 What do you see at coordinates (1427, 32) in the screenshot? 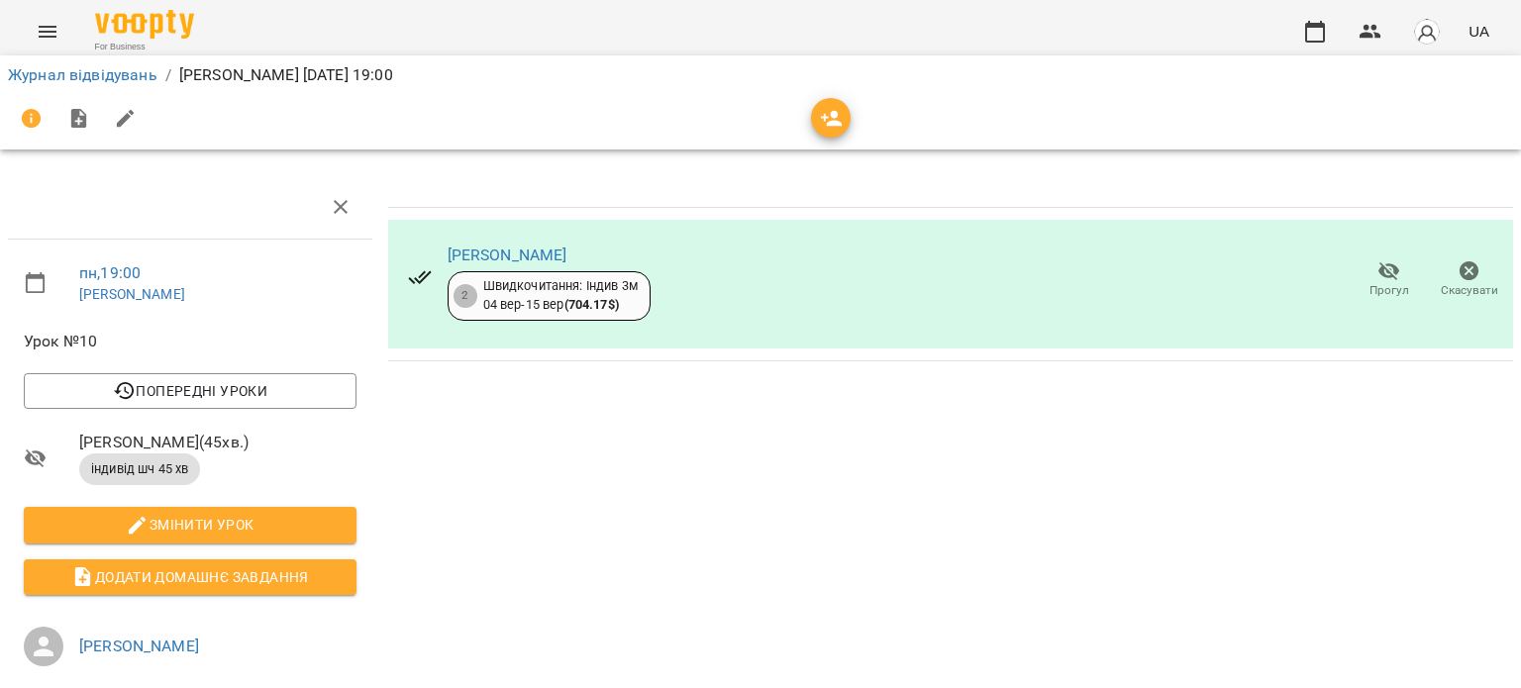
I see `img: avatar_s.png` at bounding box center [1427, 32].